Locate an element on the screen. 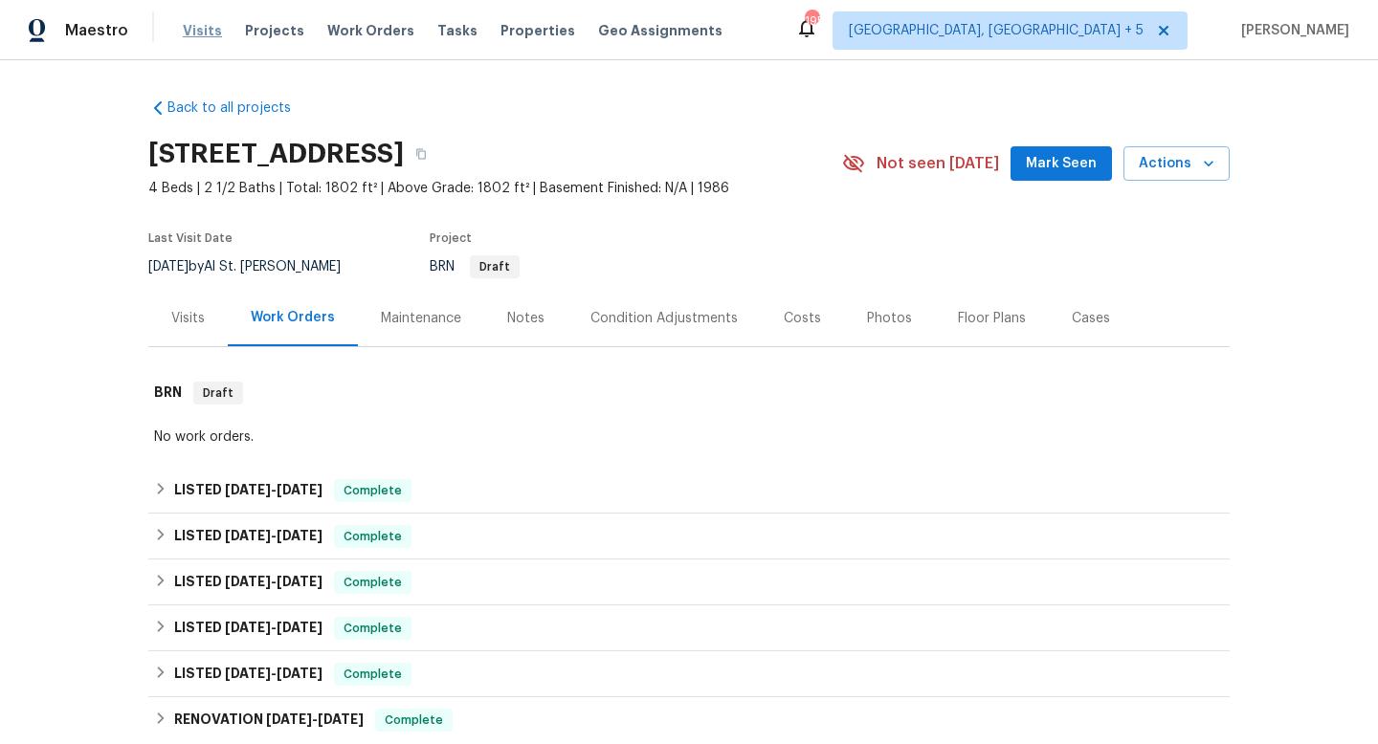 This screenshot has width=1378, height=744. div: Cases is located at coordinates (1091, 319).